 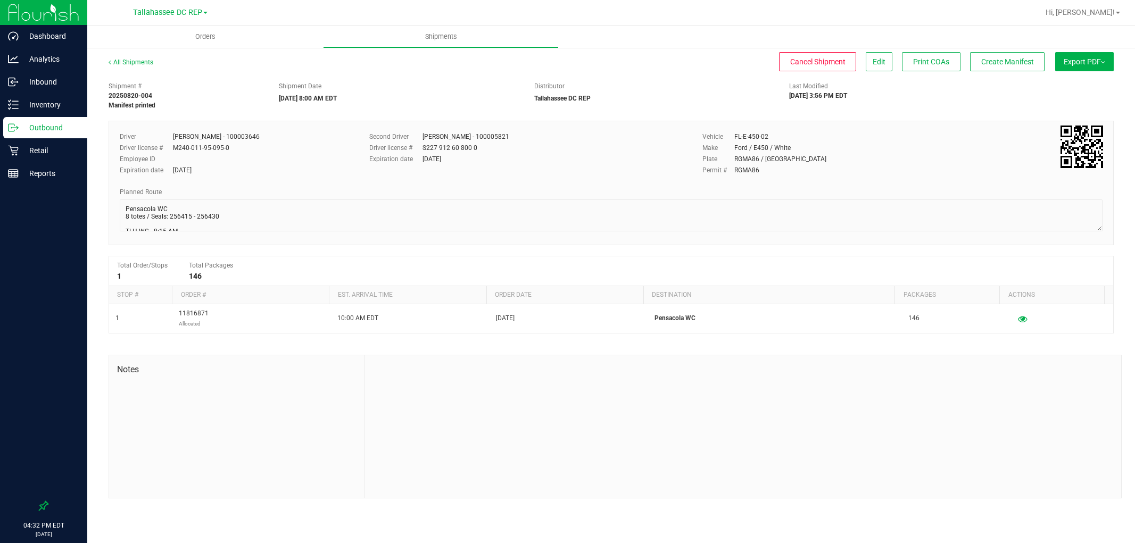 What do you see at coordinates (775, 318) in the screenshot?
I see `p: Pensacola WC` at bounding box center [775, 318].